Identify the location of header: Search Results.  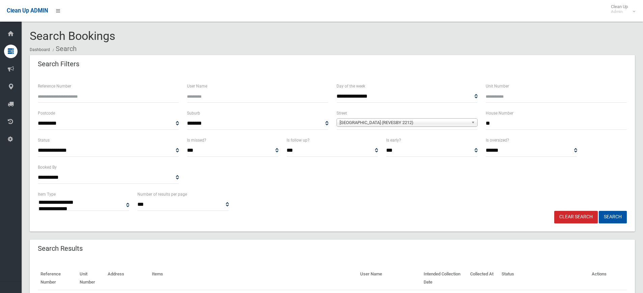
(60, 248).